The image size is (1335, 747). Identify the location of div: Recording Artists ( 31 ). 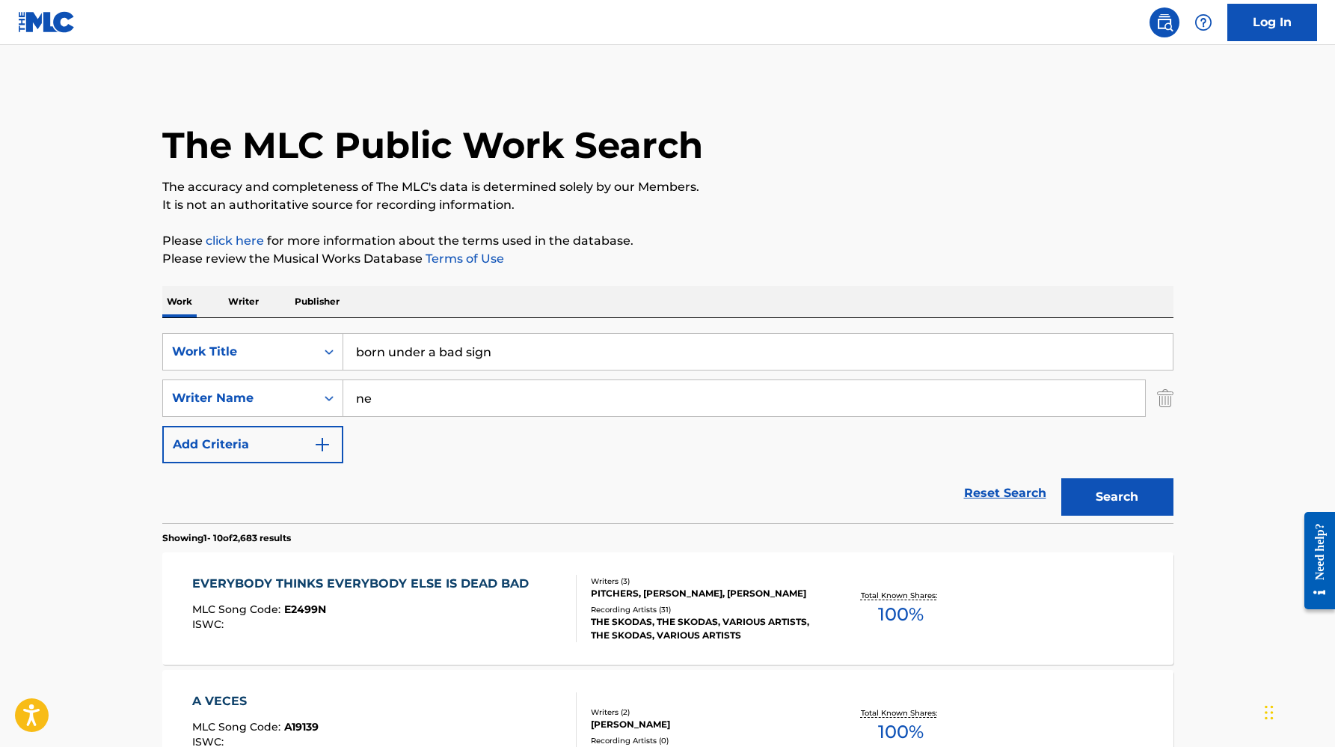
(704, 609).